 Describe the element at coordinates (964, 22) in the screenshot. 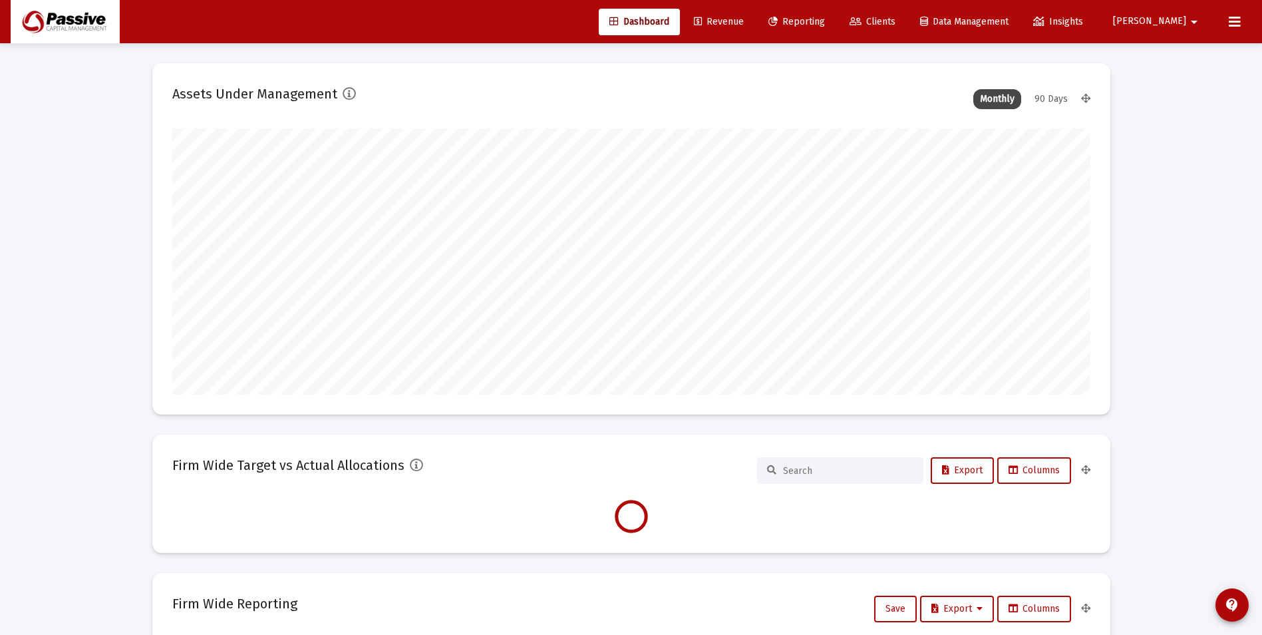

I see `a: Data Management` at that location.